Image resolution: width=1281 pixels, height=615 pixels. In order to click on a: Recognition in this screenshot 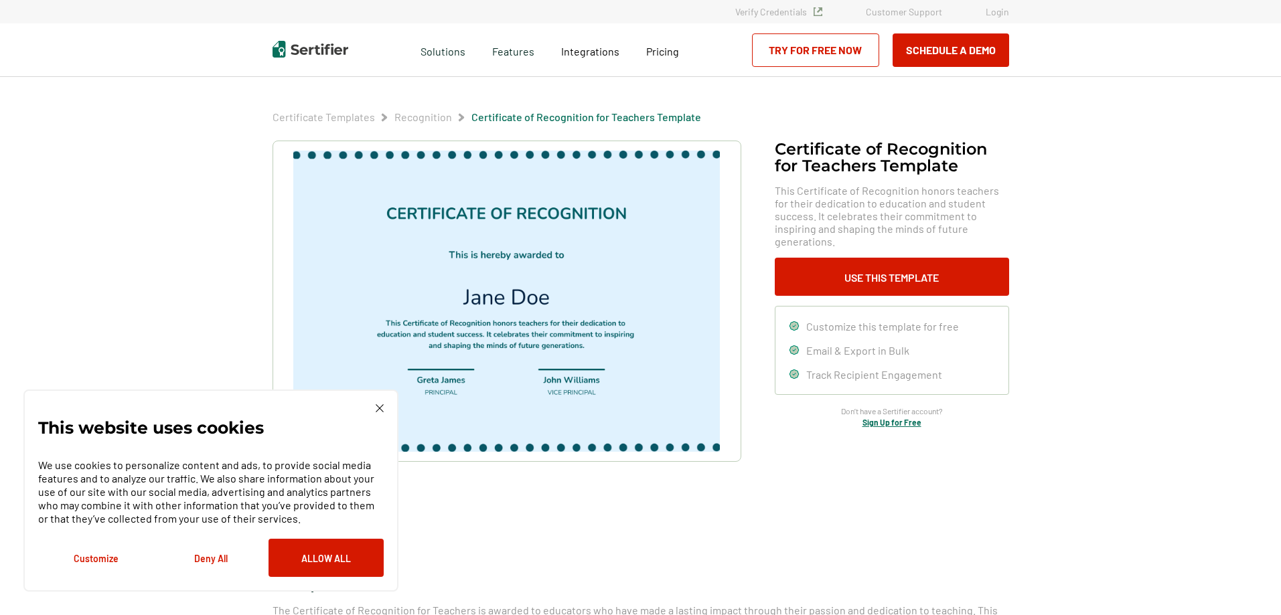, I will do `click(423, 116)`.